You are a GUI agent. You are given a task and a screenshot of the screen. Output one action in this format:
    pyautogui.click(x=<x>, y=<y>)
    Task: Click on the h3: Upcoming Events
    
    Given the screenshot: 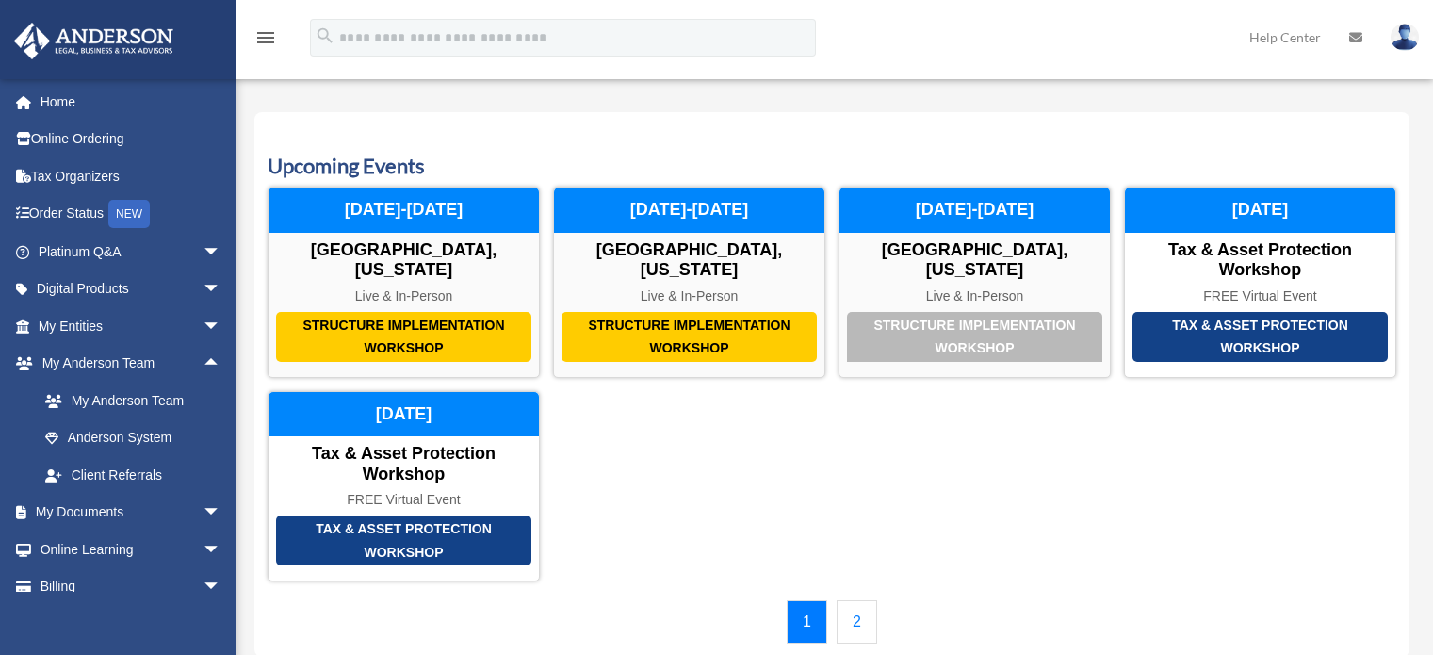 What is the action you would take?
    pyautogui.click(x=832, y=166)
    